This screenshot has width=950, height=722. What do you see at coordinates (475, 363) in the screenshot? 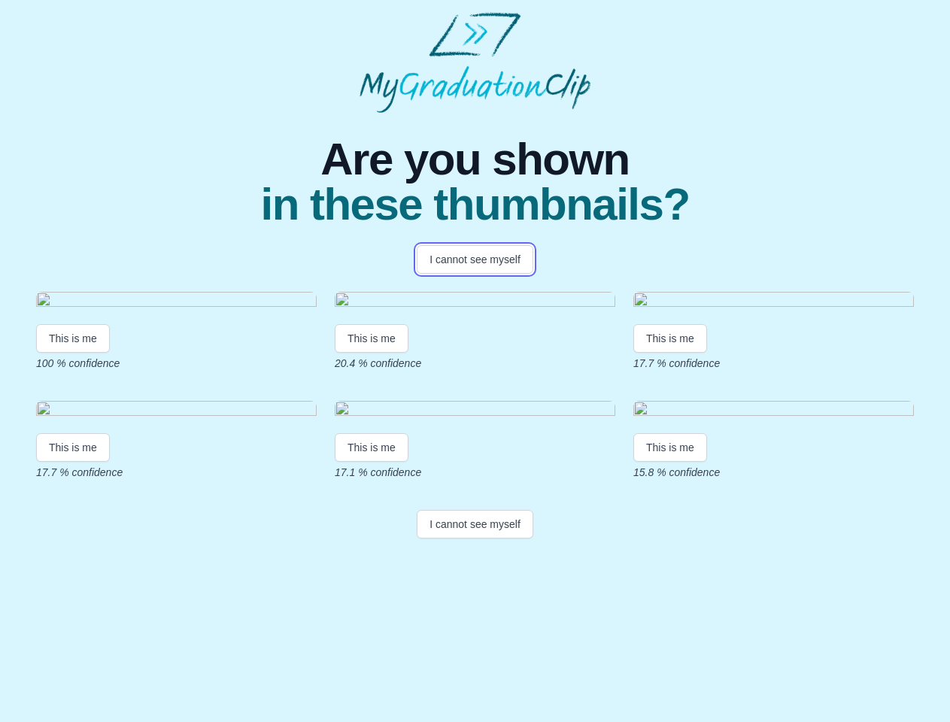
I see `p: 20.4 % confidence` at bounding box center [475, 363].